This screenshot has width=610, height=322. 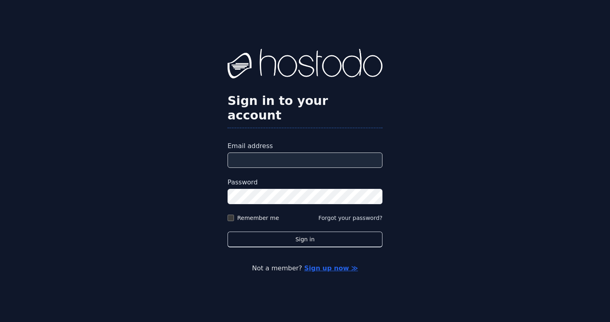 I want to click on img: Hostodo, so click(x=305, y=65).